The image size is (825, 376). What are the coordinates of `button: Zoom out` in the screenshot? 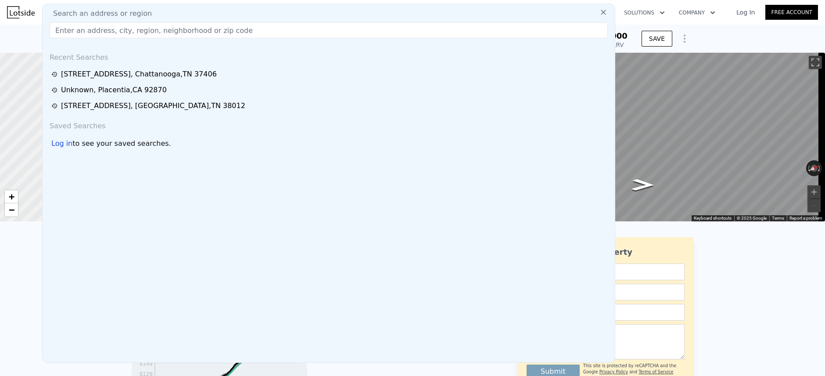 It's located at (814, 205).